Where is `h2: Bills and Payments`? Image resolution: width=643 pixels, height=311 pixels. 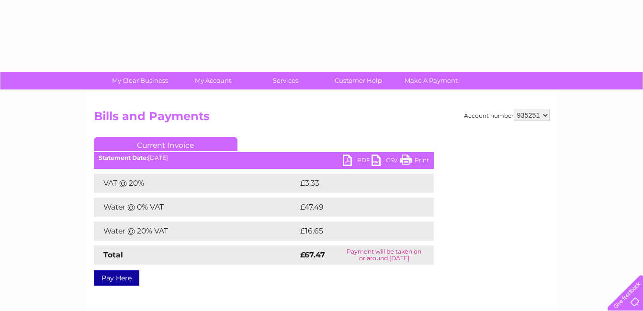 h2: Bills and Payments is located at coordinates (322, 119).